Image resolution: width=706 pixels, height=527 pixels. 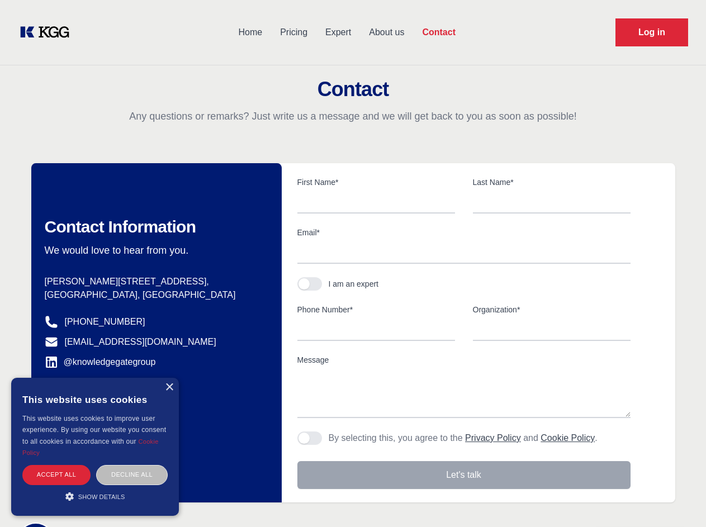 What do you see at coordinates (464, 475) in the screenshot?
I see `button: Let's talk` at bounding box center [464, 475].